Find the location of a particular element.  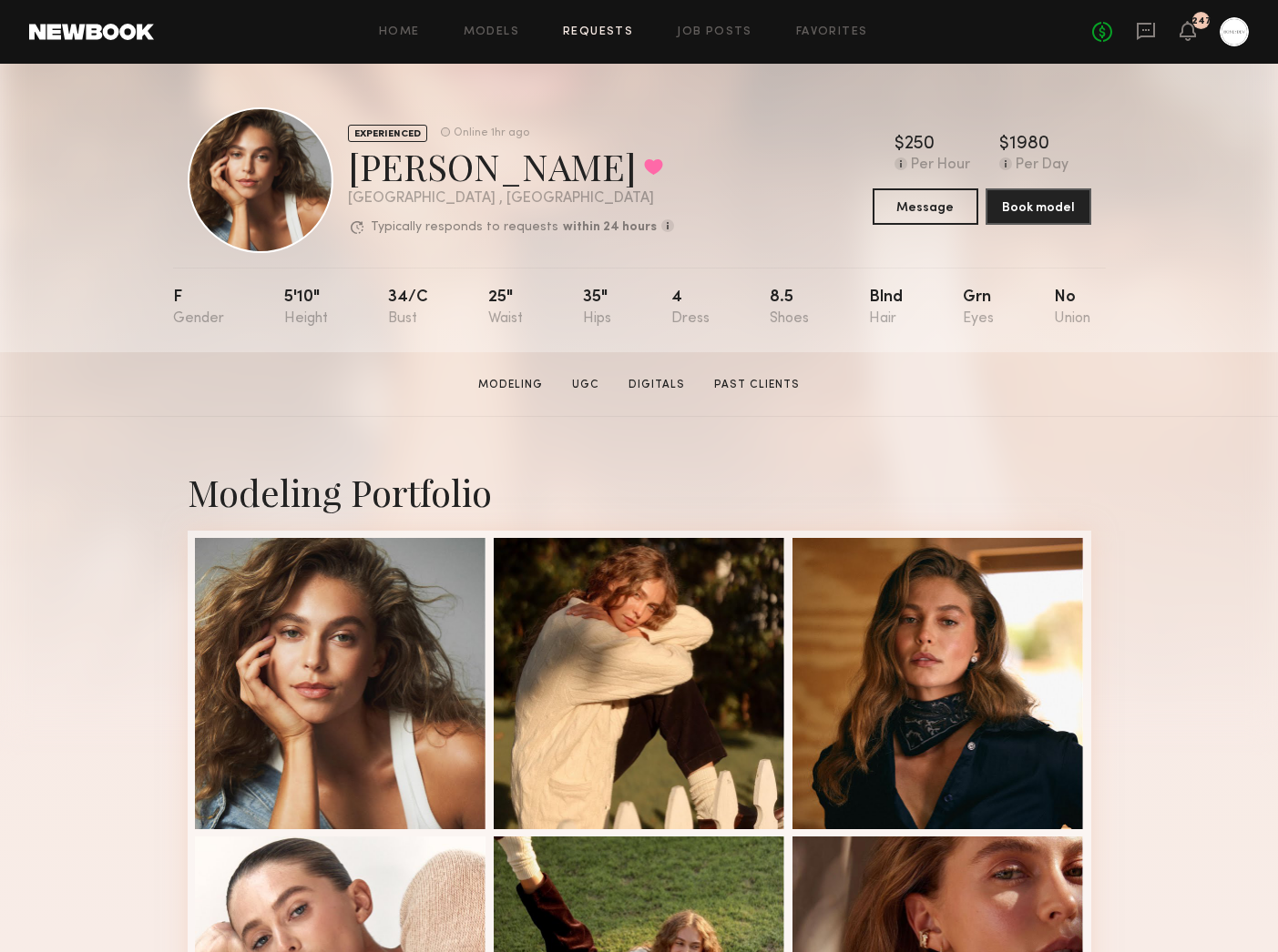

div: No is located at coordinates (1071, 308).